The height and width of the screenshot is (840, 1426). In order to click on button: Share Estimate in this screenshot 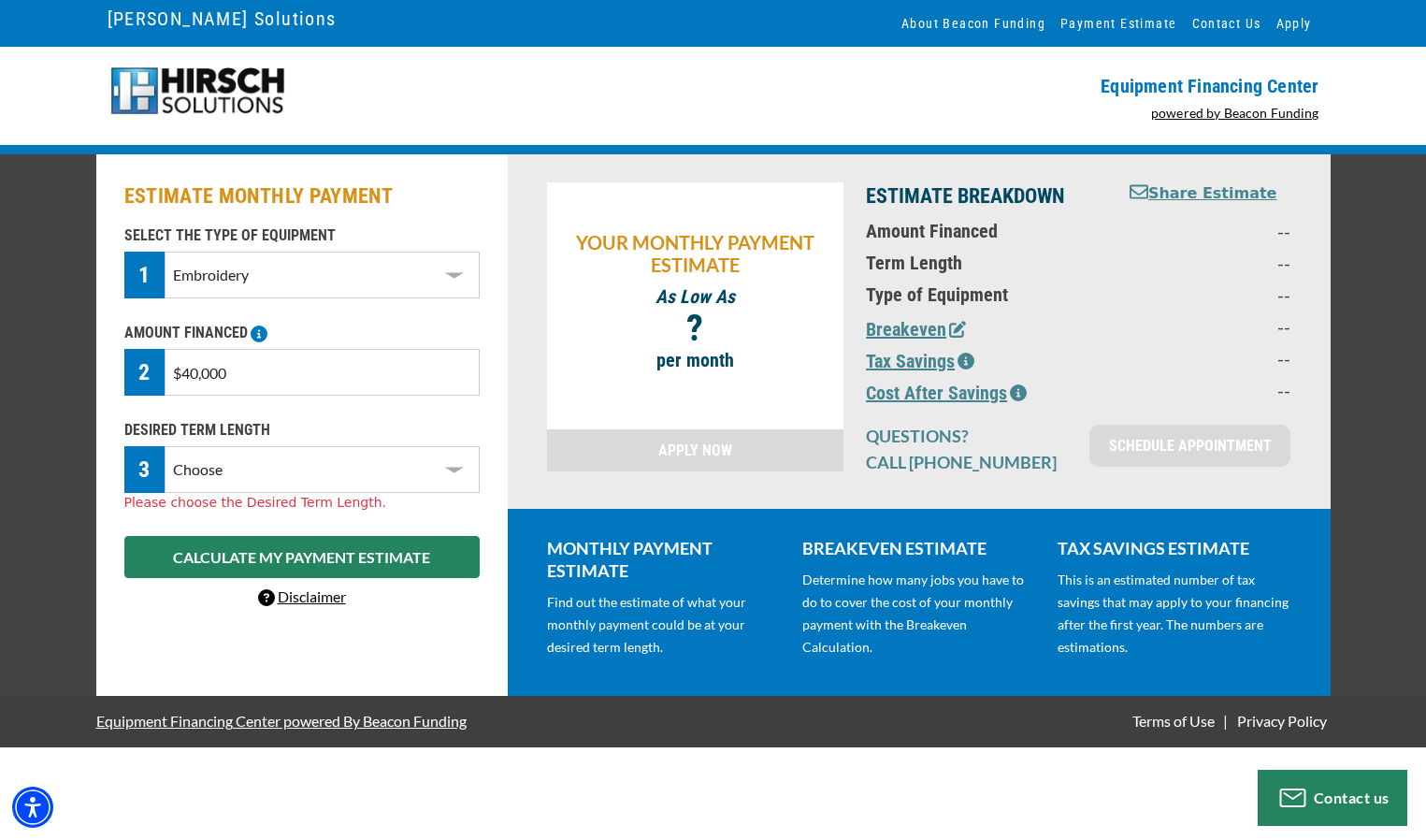, I will do `click(1204, 194)`.